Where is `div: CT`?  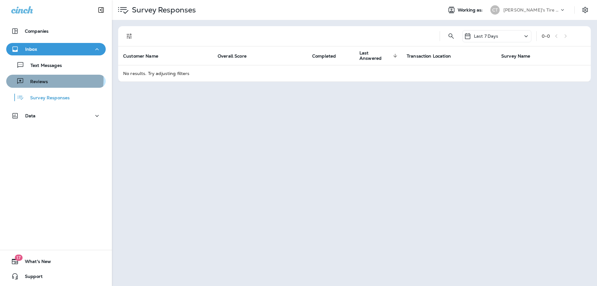 div: CT is located at coordinates (495, 10).